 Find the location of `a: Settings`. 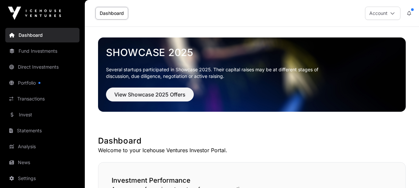

a: Settings is located at coordinates (42, 178).